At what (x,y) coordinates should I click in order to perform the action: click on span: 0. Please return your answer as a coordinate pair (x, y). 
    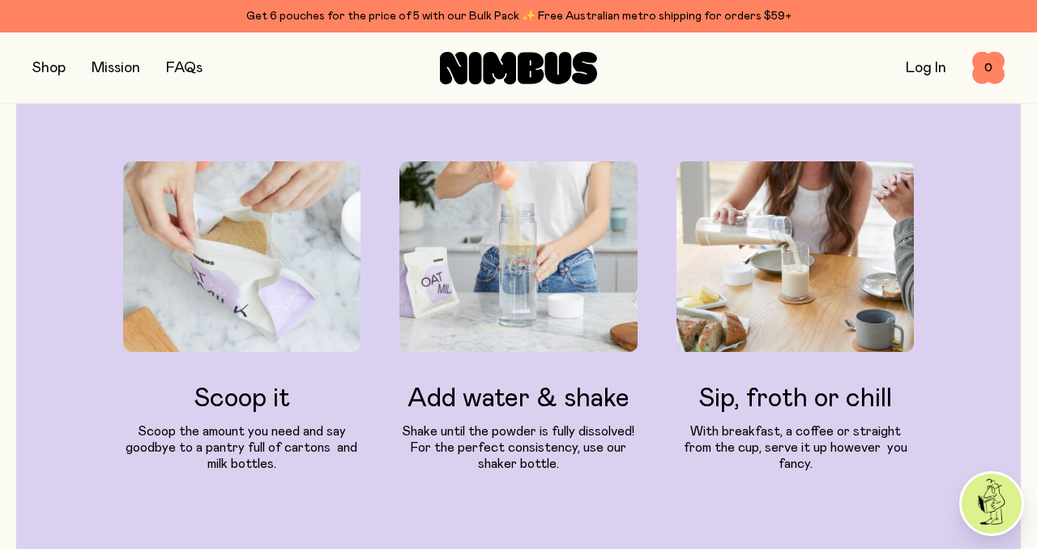
    Looking at the image, I should click on (989, 68).